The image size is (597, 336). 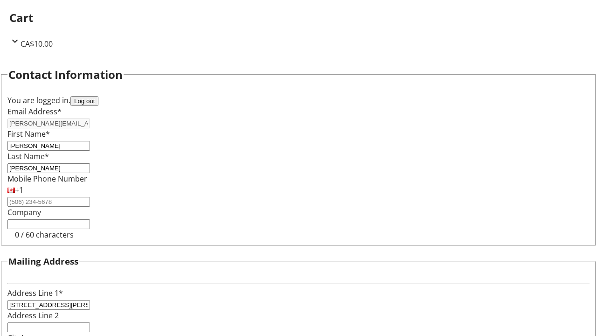 What do you see at coordinates (84, 101) in the screenshot?
I see `button: Log out` at bounding box center [84, 101].